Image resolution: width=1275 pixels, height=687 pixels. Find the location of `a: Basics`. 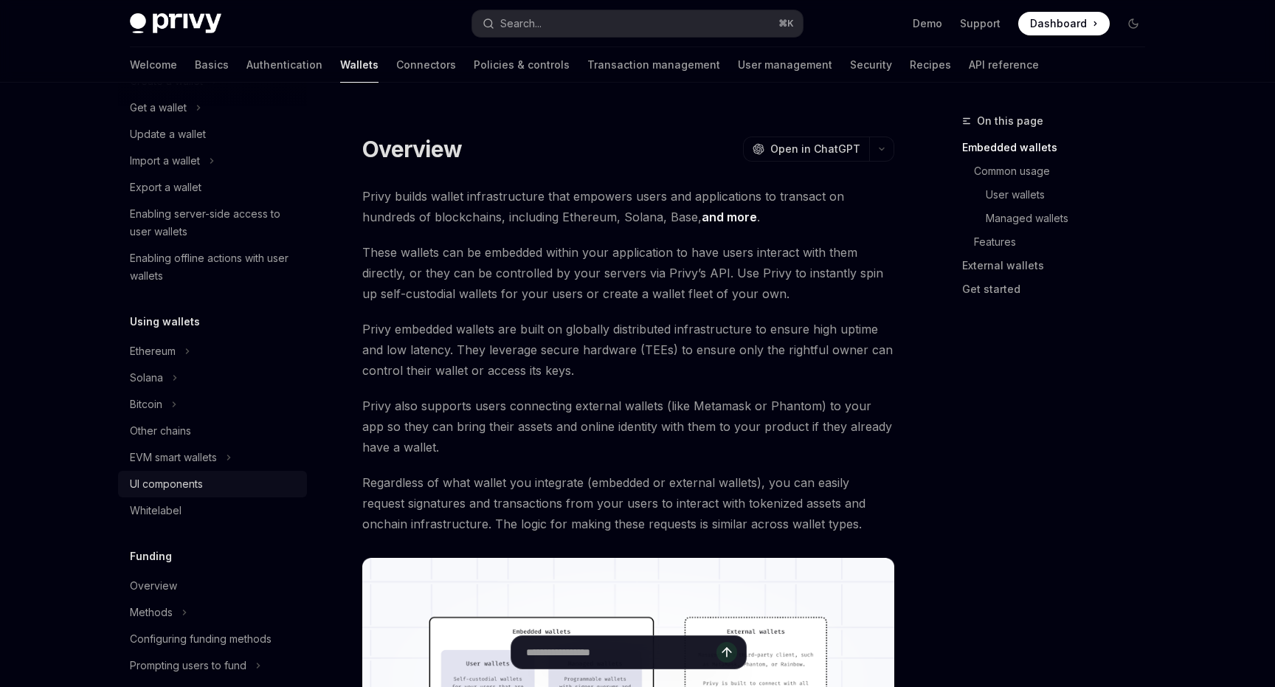

a: Basics is located at coordinates (212, 65).